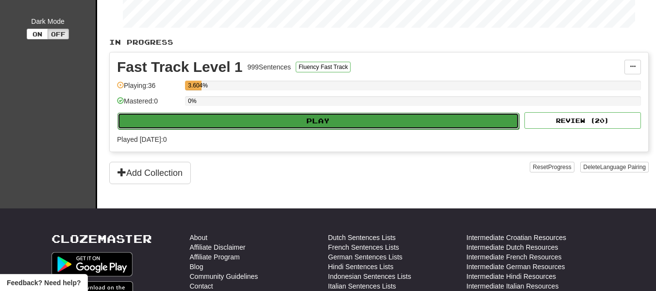 Image resolution: width=656 pixels, height=291 pixels. Describe the element at coordinates (364, 247) in the screenshot. I see `a: French Sentences Lists` at that location.